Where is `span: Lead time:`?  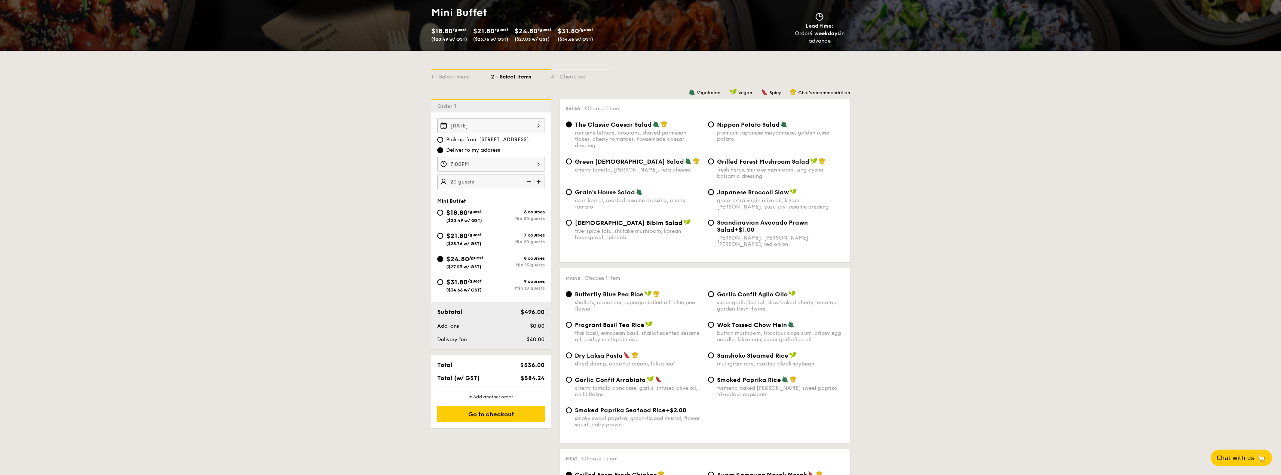 span: Lead time: is located at coordinates (819, 26).